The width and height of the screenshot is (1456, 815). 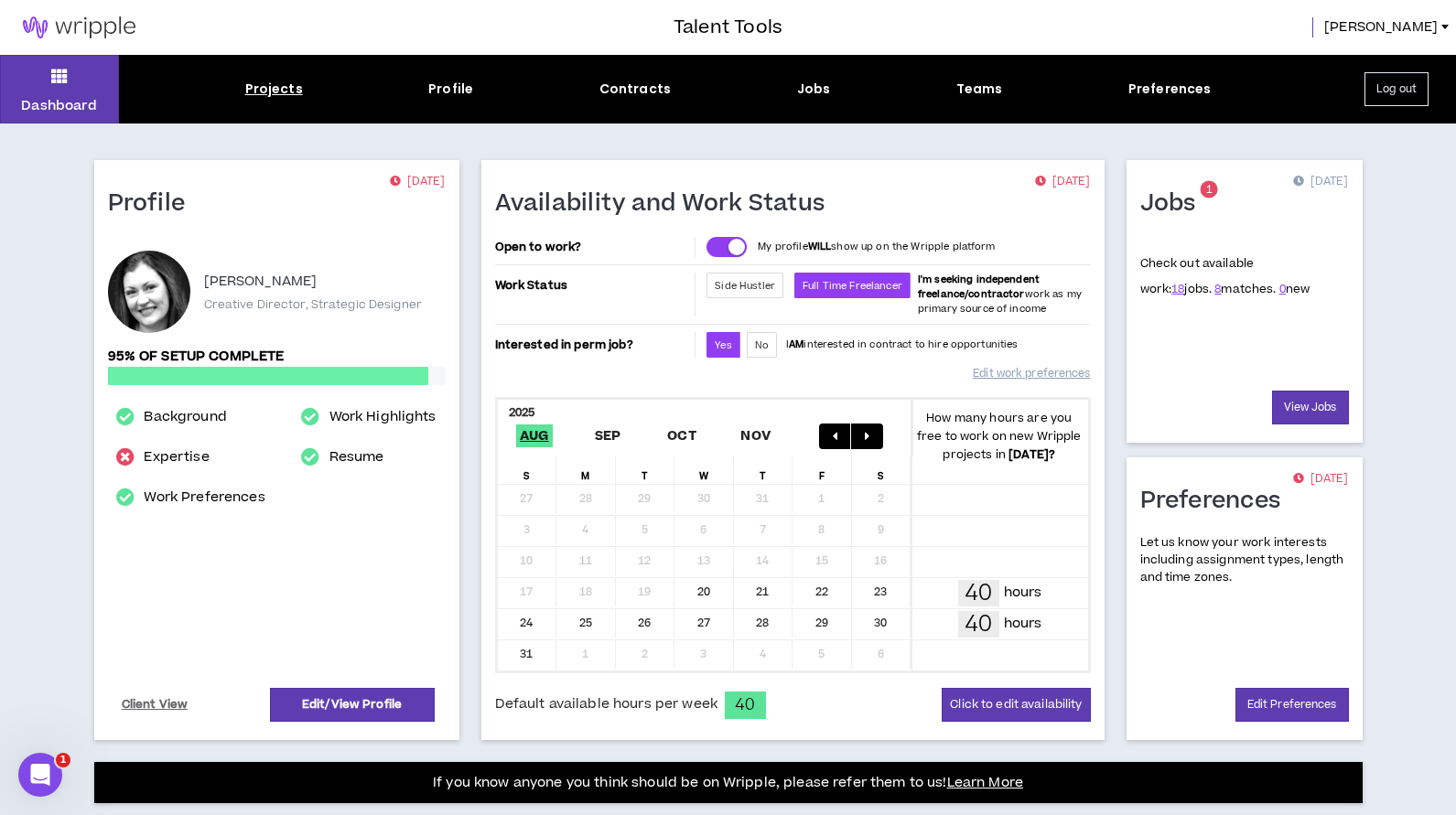 What do you see at coordinates (1295, 289) in the screenshot?
I see `span: new` at bounding box center [1295, 289].